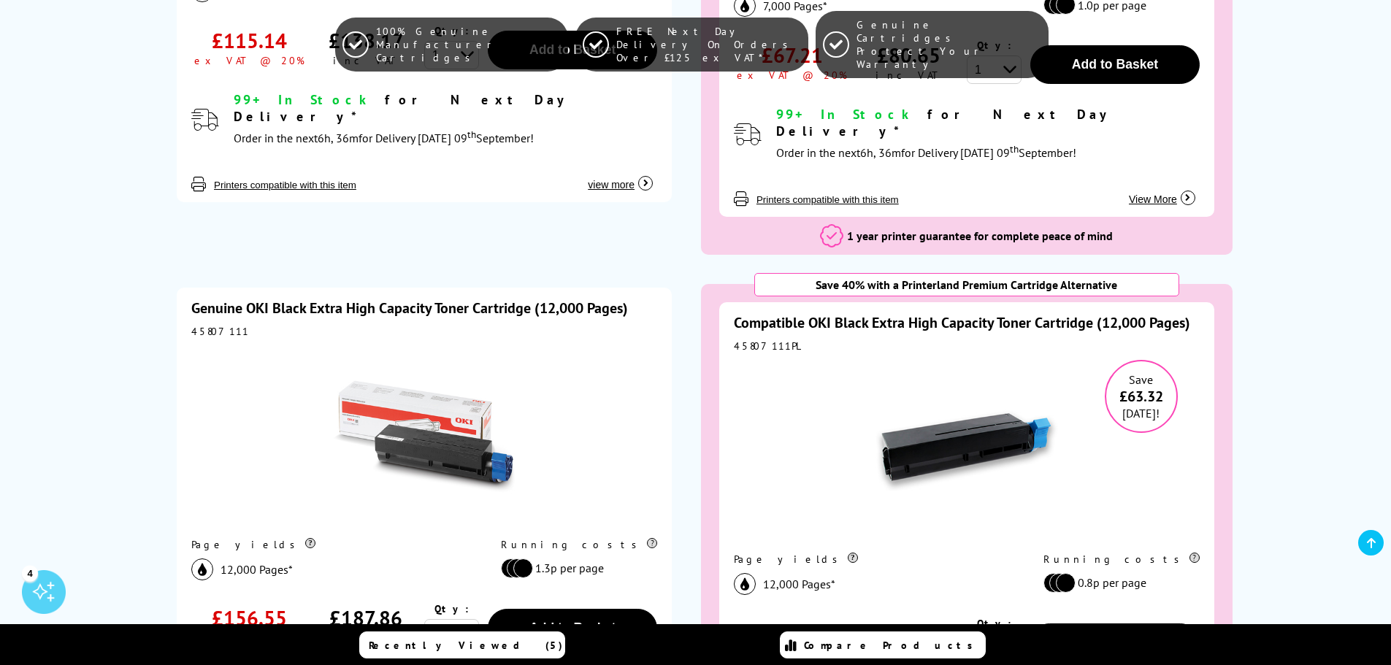 The height and width of the screenshot is (665, 1391). Describe the element at coordinates (1140, 380) in the screenshot. I see `span: Save` at that location.